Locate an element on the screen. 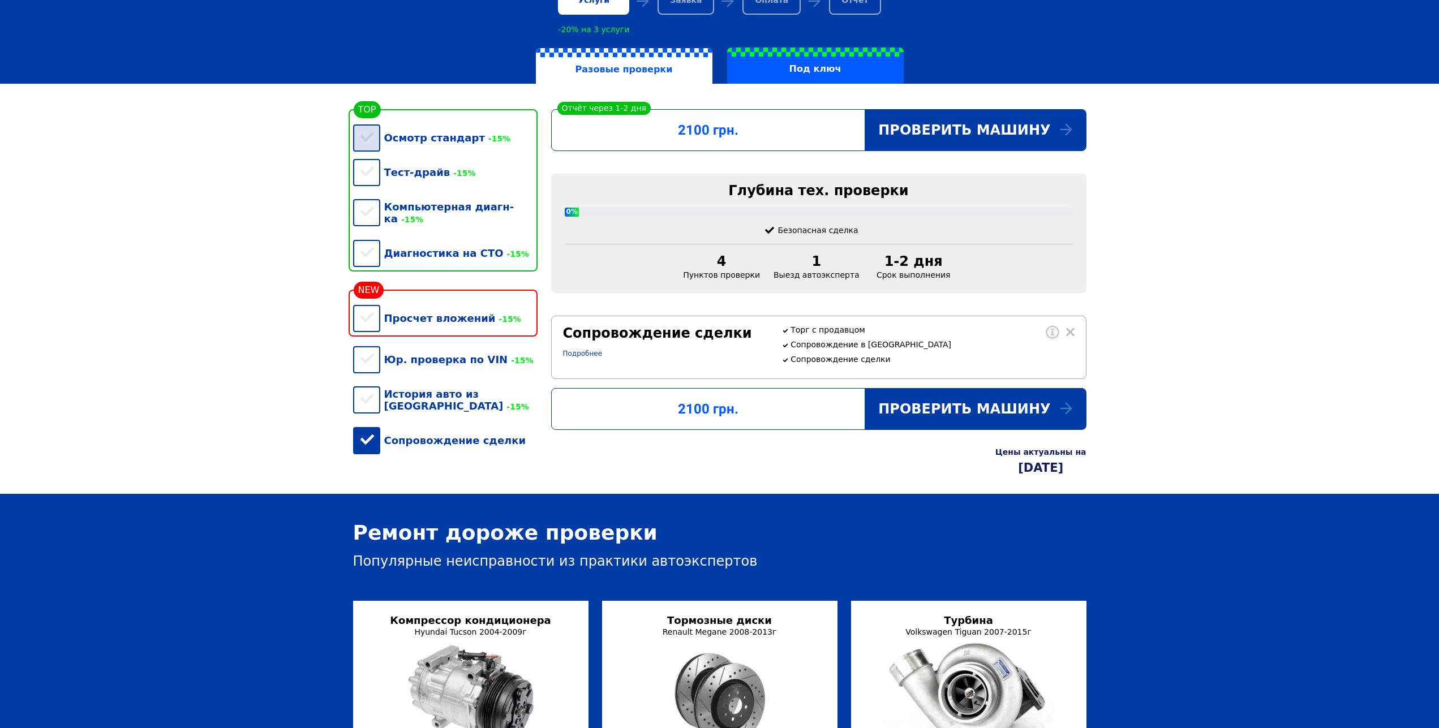 The height and width of the screenshot is (728, 1439). div: Юр. проверка по VIN is located at coordinates (445, 359).